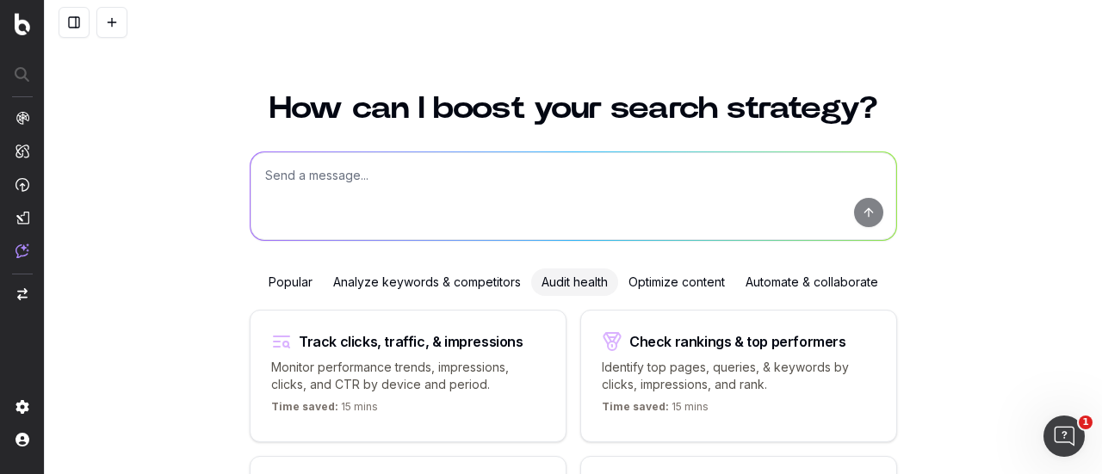  What do you see at coordinates (22, 118) in the screenshot?
I see `img: Analytics` at bounding box center [22, 118].